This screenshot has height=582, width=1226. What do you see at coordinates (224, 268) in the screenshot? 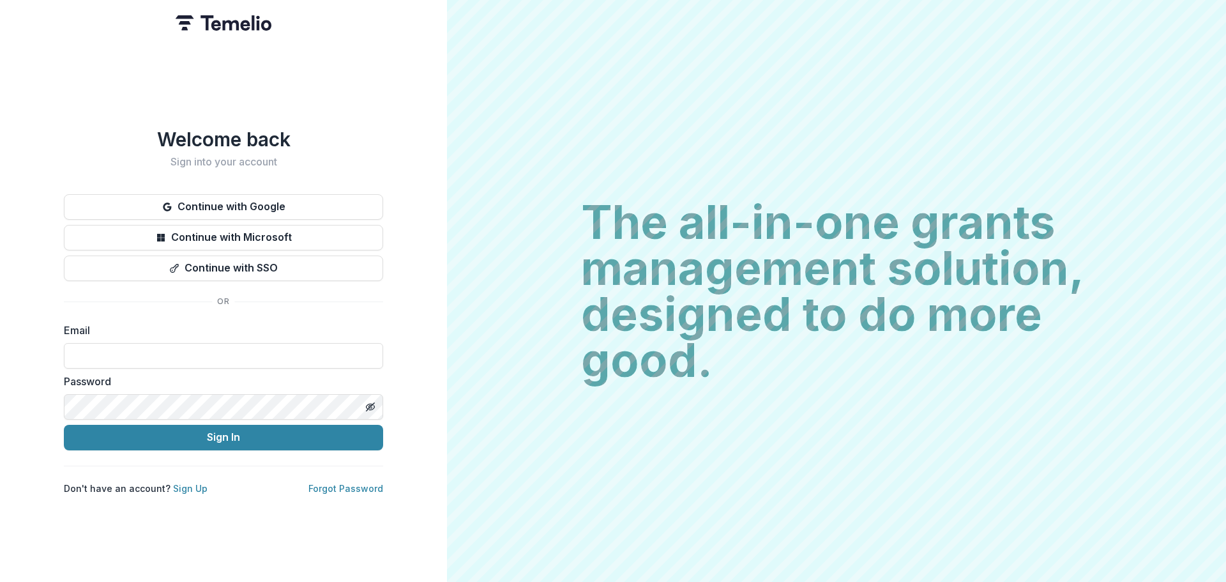
I see `button: Continue with SSO` at bounding box center [224, 268].